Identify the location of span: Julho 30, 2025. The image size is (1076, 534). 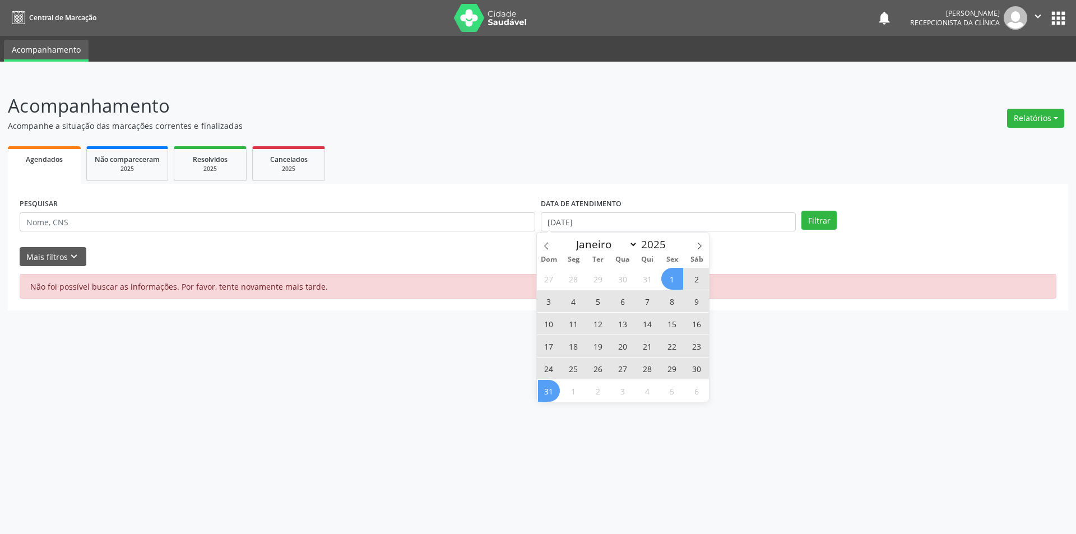
(623, 279).